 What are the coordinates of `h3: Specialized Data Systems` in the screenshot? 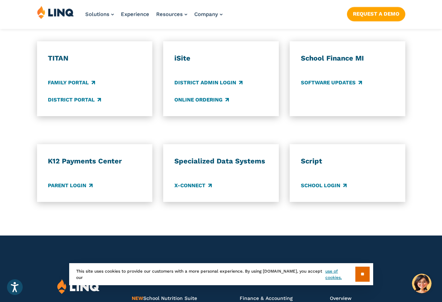 It's located at (221, 161).